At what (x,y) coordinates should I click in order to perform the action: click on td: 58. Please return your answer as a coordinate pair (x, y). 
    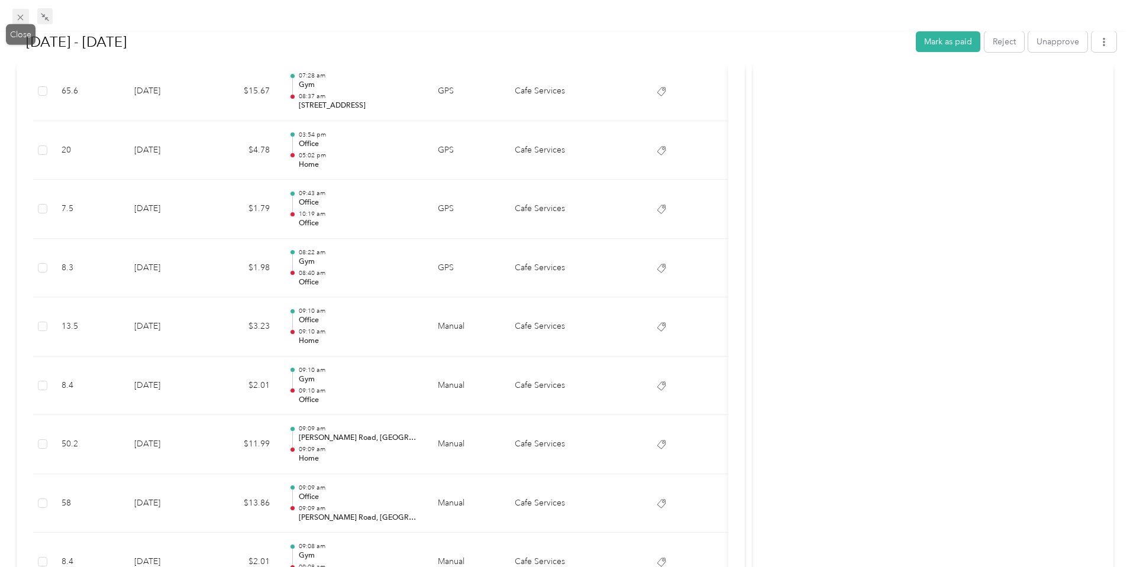
    Looking at the image, I should click on (88, 504).